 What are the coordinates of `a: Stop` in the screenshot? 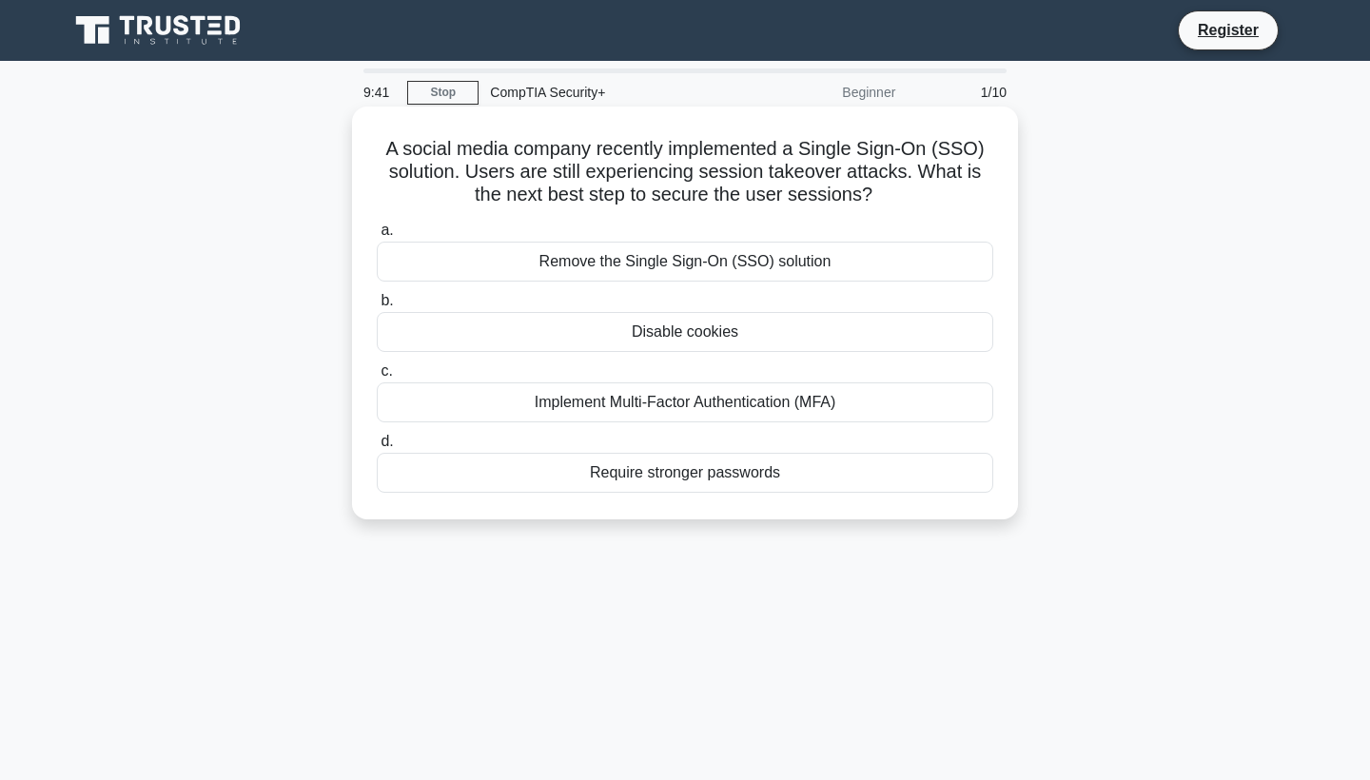 It's located at (442, 92).